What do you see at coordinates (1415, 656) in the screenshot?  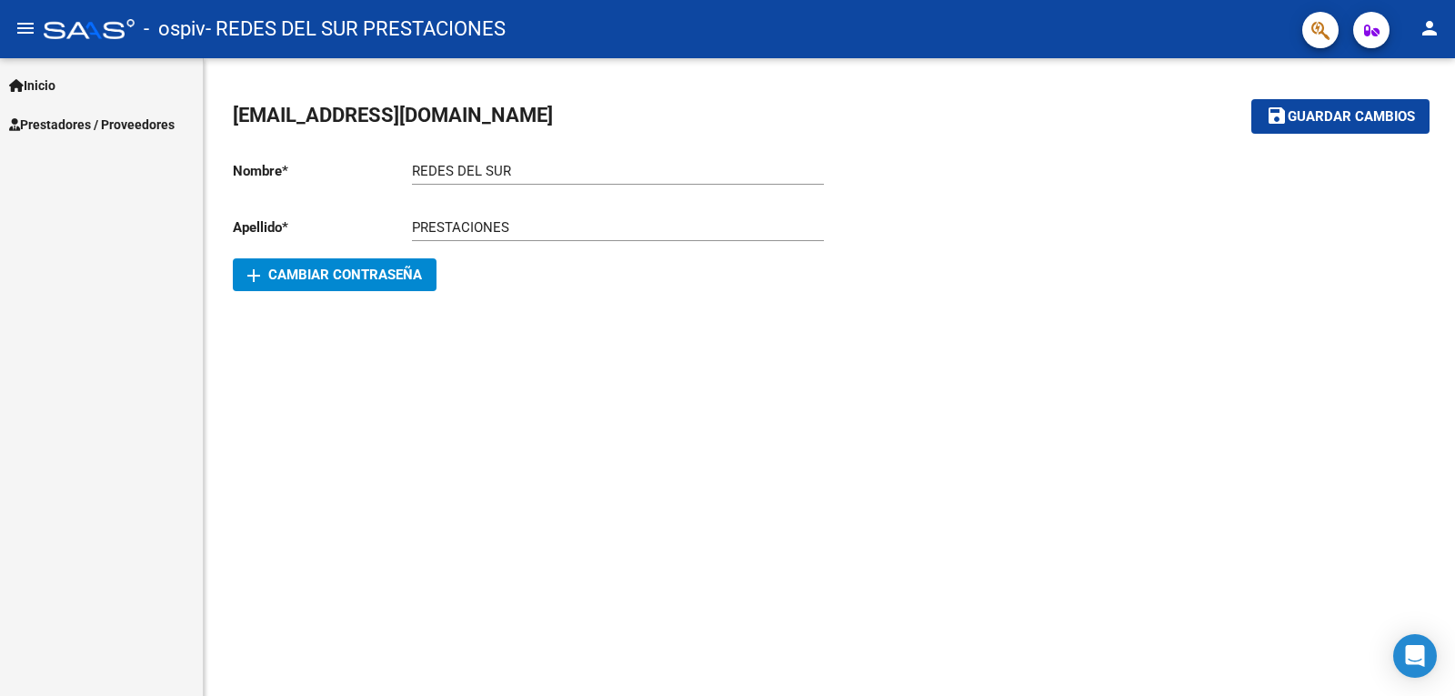 I see `div: Open Intercom Messenger` at bounding box center [1415, 656].